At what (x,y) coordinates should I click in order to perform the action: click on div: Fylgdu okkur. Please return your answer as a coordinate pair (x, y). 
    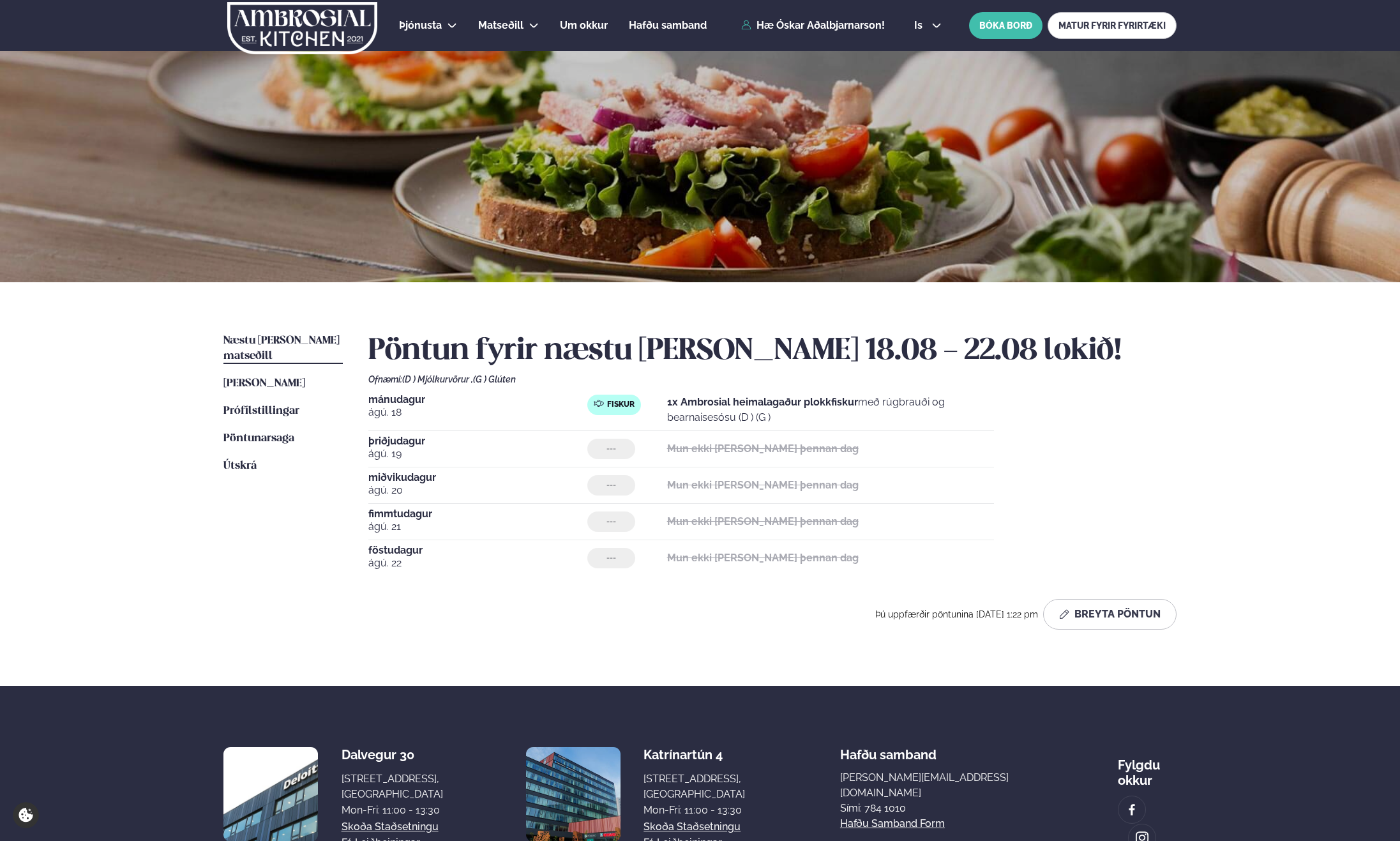
    Looking at the image, I should click on (1147, 768).